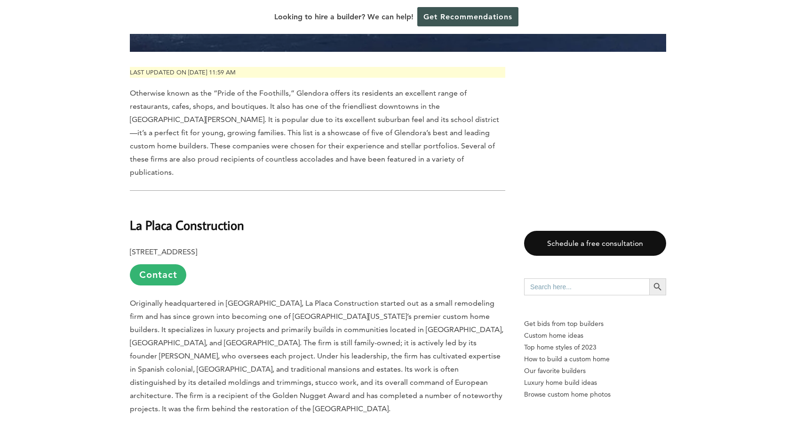 Image resolution: width=796 pixels, height=423 pixels. I want to click on a: Our favorite builders, so click(595, 370).